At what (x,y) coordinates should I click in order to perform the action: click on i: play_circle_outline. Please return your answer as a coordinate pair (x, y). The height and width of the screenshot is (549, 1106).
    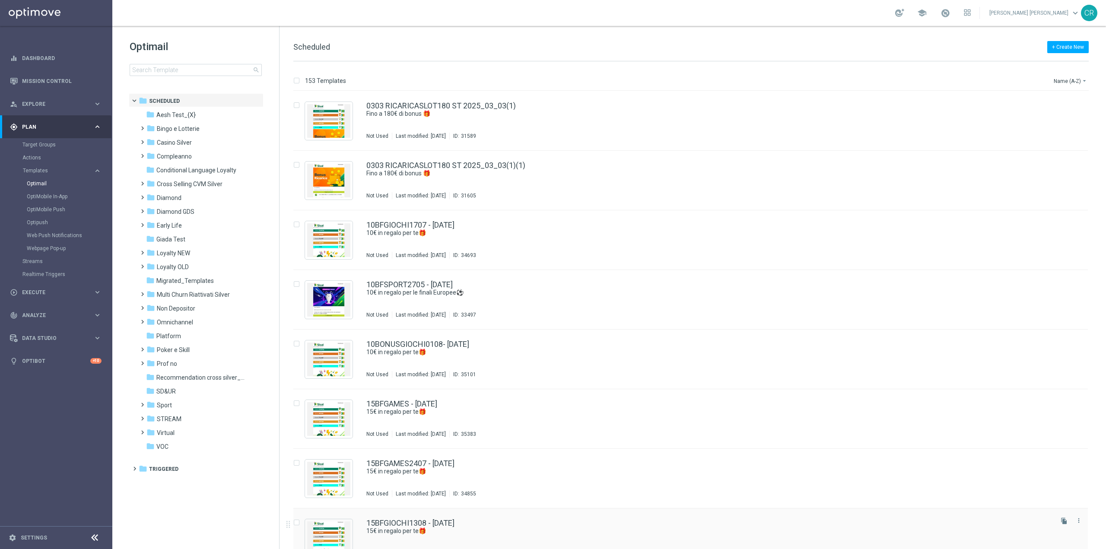
    Looking at the image, I should click on (14, 293).